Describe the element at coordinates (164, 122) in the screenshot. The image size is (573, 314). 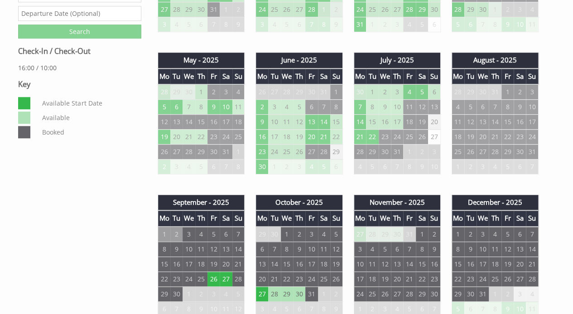
I see `td: 12` at that location.